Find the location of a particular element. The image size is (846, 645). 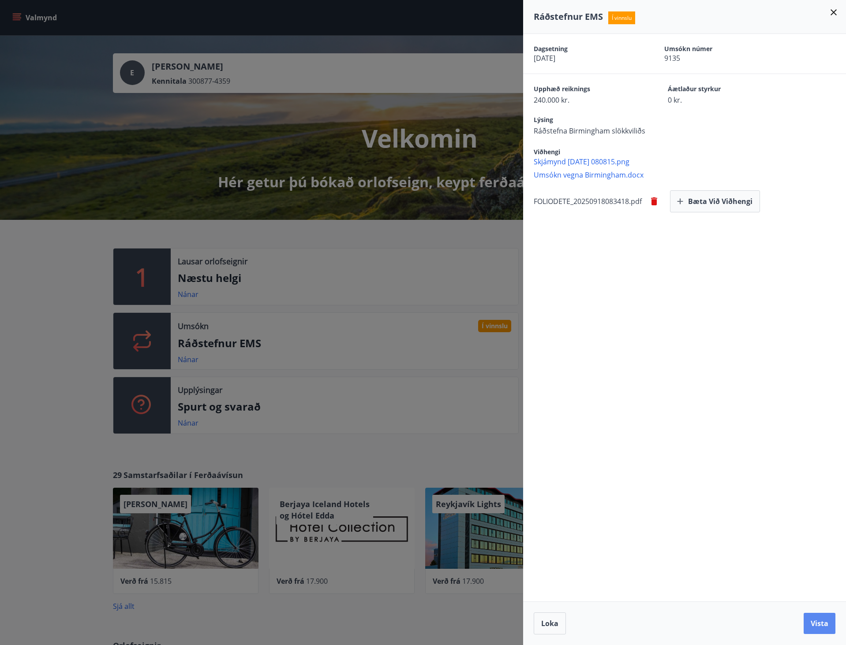

span: Ráðstefnur EMS is located at coordinates (568, 16).